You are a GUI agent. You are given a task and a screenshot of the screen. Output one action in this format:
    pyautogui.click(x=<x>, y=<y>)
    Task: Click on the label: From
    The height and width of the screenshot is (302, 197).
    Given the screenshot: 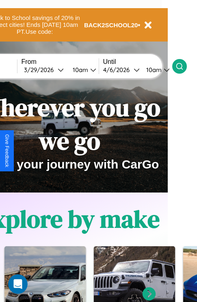 What is the action you would take?
    pyautogui.click(x=60, y=62)
    